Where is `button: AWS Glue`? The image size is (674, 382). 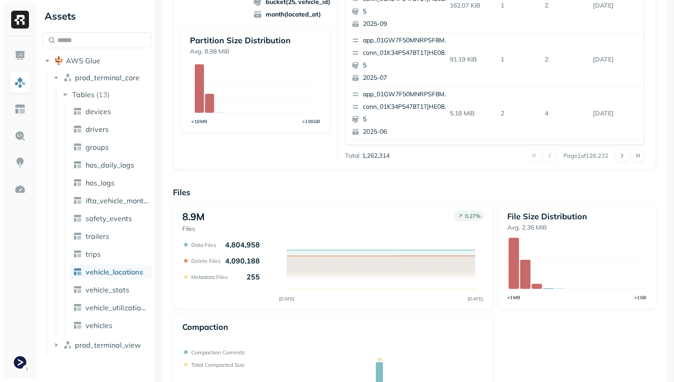
button: AWS Glue is located at coordinates (97, 61).